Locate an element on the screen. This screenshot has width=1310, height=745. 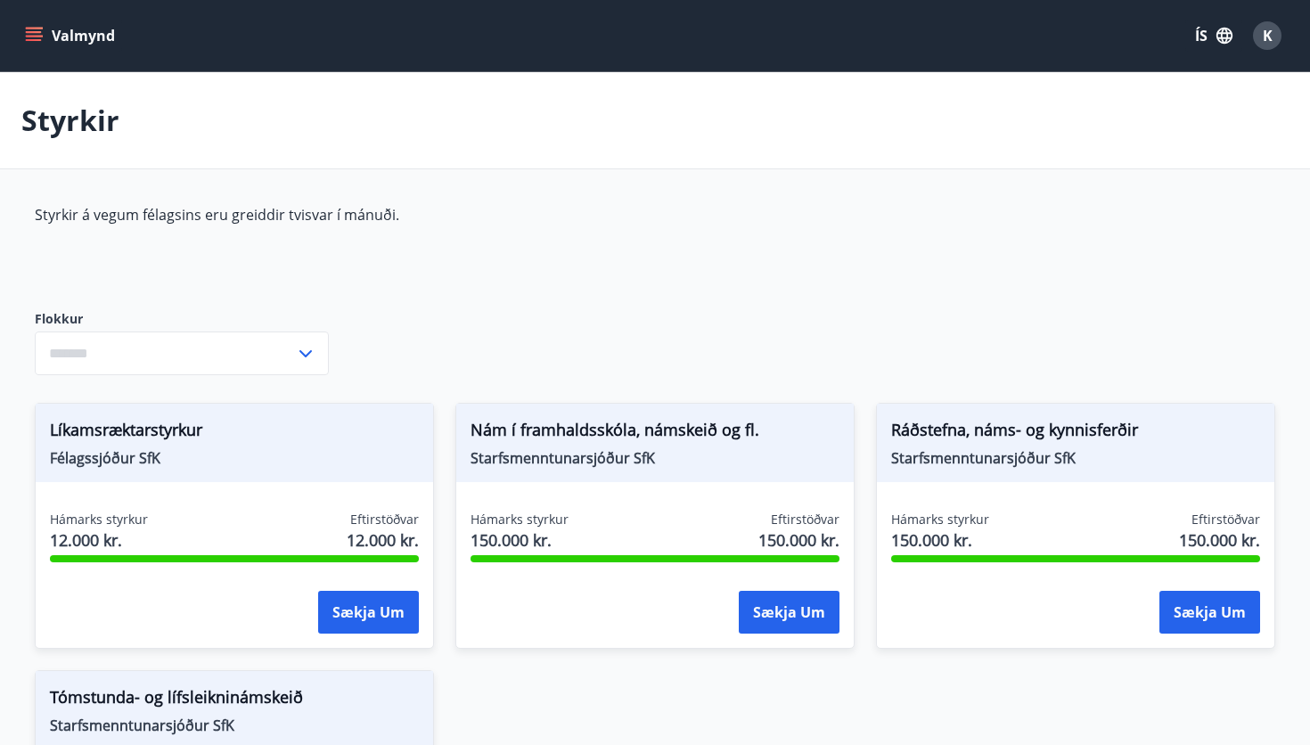
span: Nám í framhaldsskóla, námskeið og fl. is located at coordinates (655, 433).